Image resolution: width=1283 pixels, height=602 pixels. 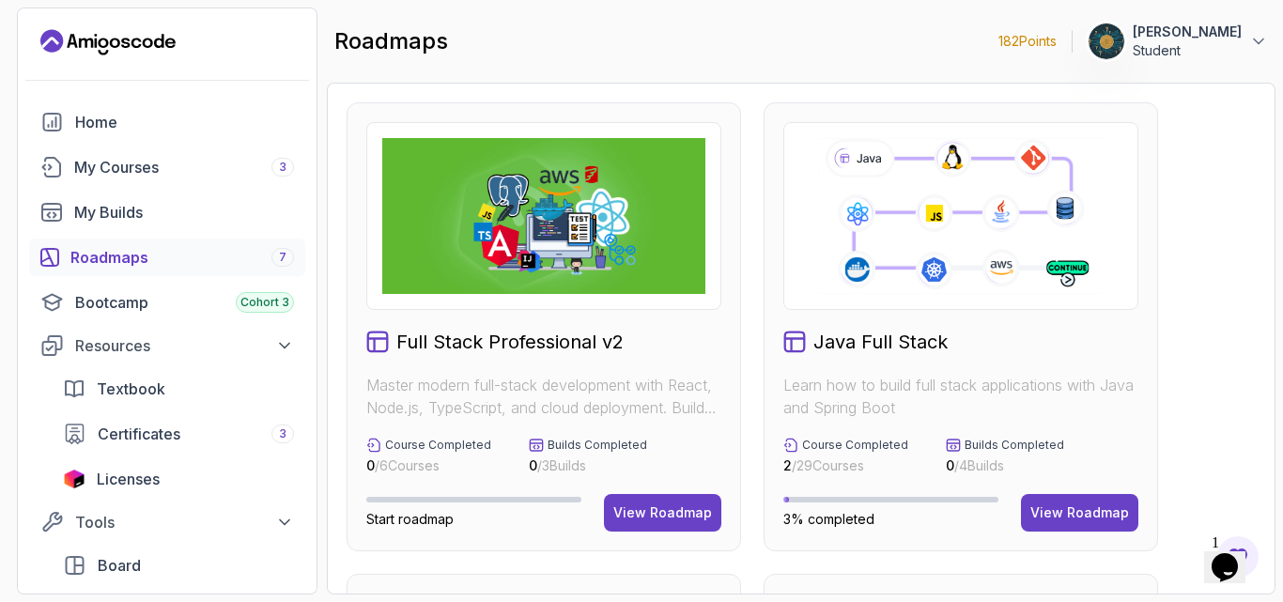 What do you see at coordinates (74, 479) in the screenshot?
I see `img: jetbrains icon` at bounding box center [74, 479].